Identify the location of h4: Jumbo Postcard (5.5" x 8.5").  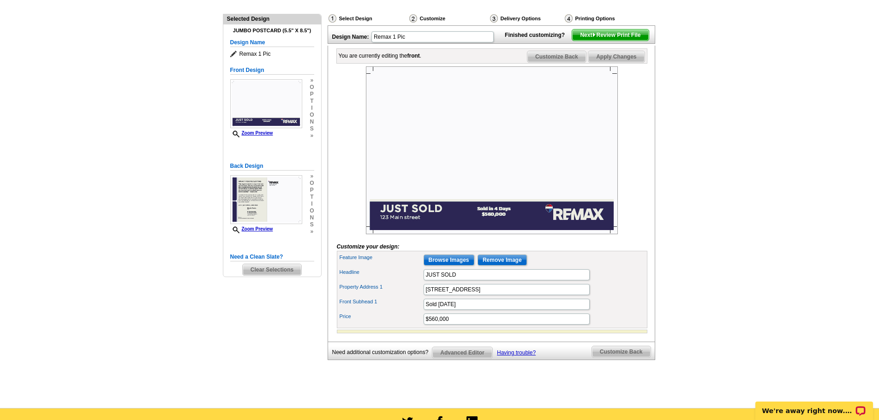
(272, 30).